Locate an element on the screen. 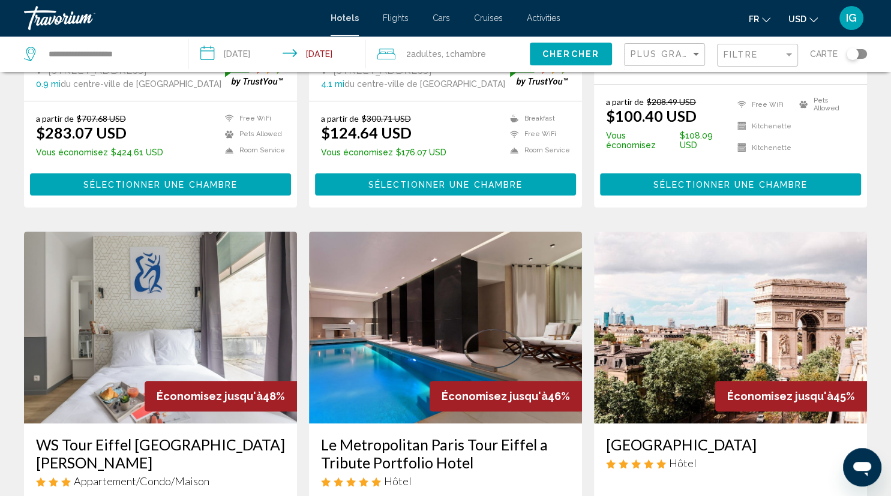 Image resolution: width=891 pixels, height=496 pixels. span: Activities is located at coordinates (543, 18).